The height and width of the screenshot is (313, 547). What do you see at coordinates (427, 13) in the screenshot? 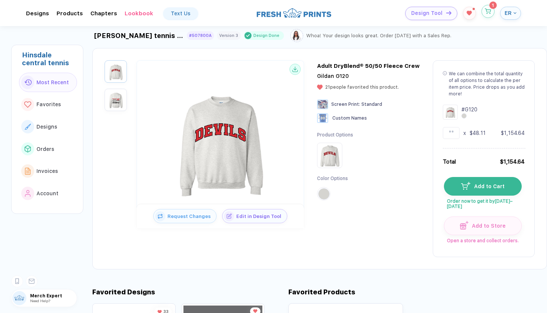
I see `span: Design Tool` at bounding box center [427, 13].